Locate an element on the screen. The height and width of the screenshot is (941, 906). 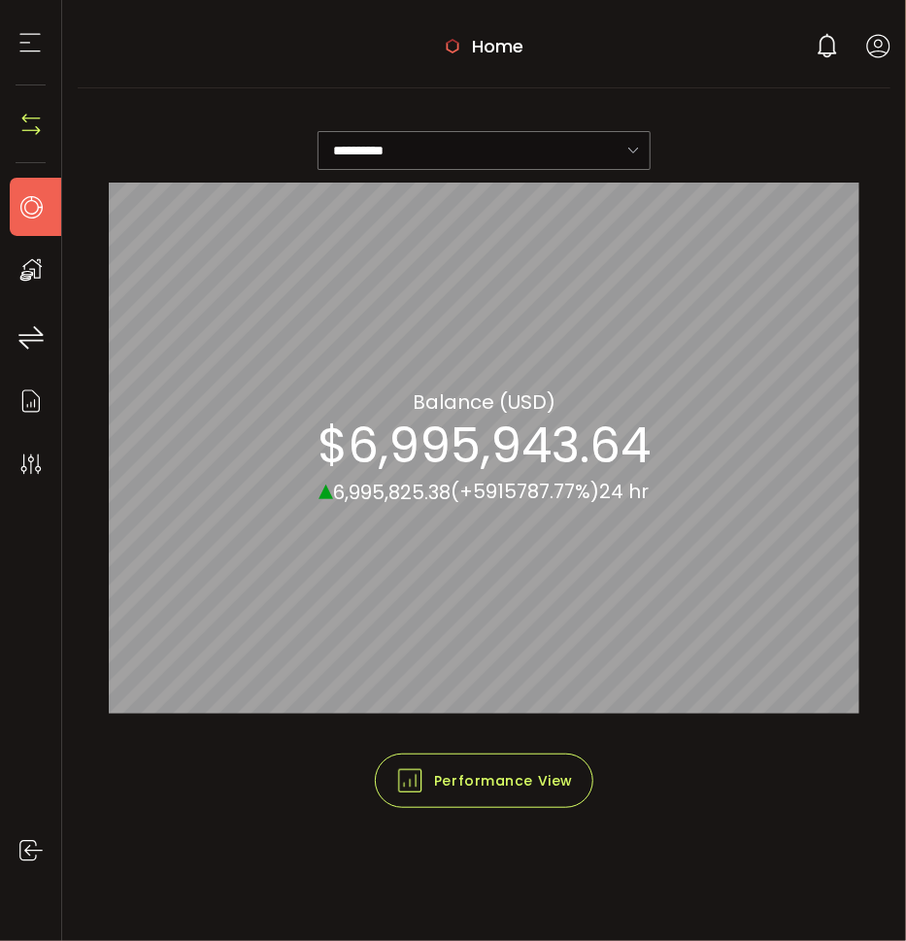
span: Home is located at coordinates (497, 46).